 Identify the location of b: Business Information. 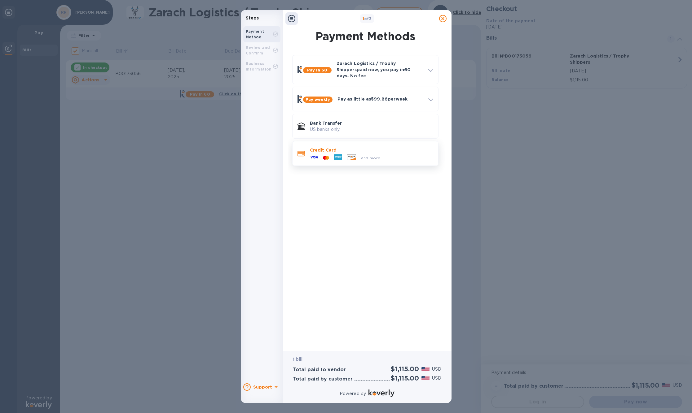
(259, 66).